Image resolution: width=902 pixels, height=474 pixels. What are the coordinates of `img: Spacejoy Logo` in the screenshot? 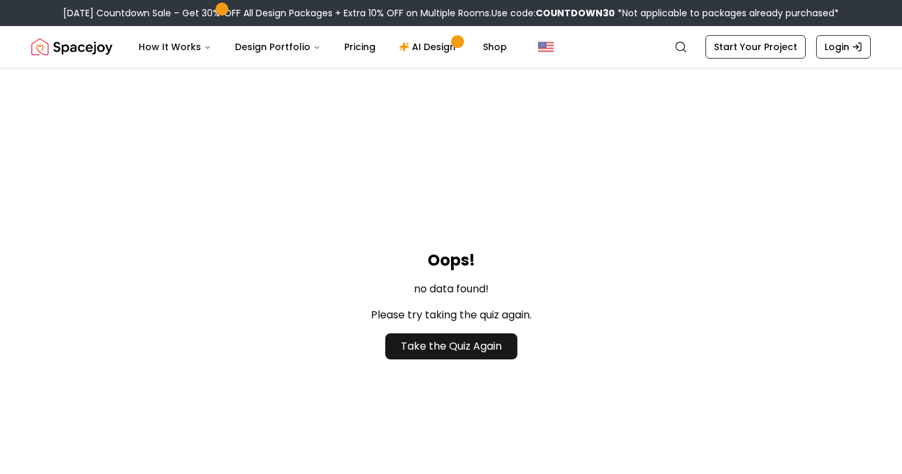 It's located at (72, 47).